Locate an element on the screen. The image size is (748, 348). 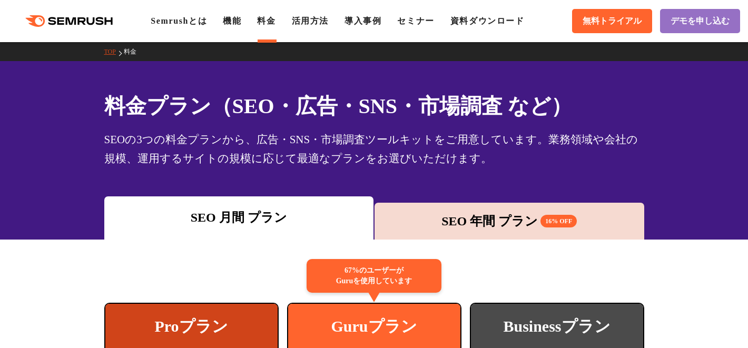
a: デモを申し込む is located at coordinates (700, 21).